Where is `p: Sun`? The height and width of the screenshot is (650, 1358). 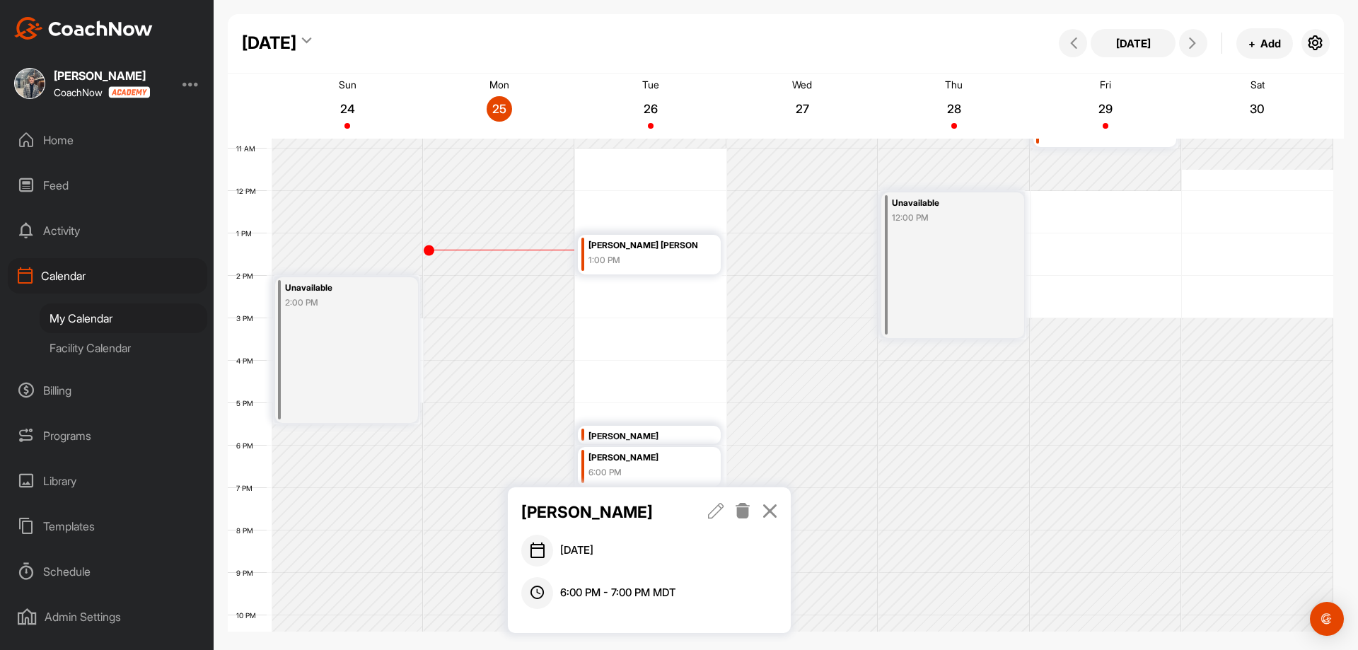
p: Sun is located at coordinates (347, 84).